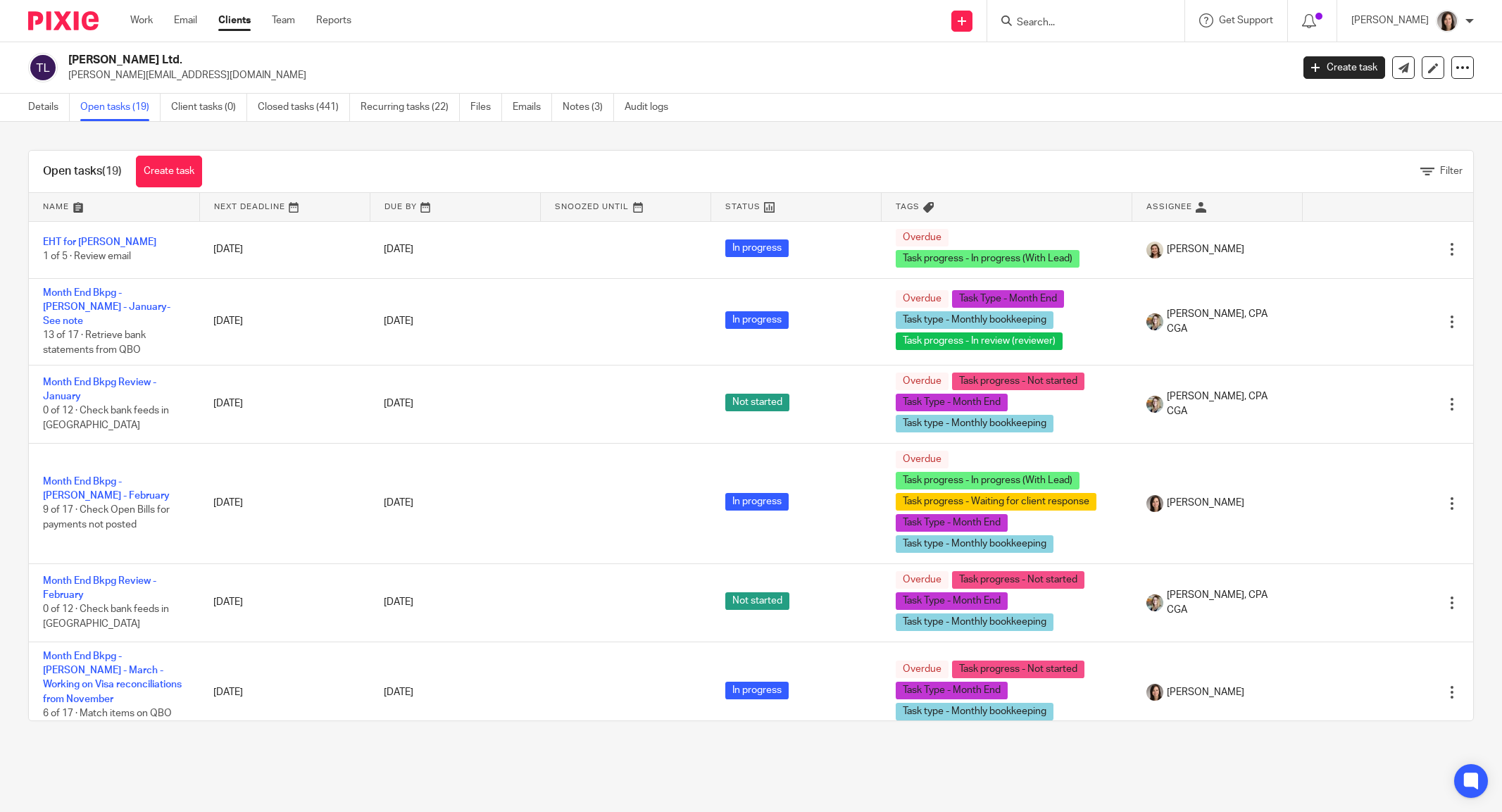 This screenshot has width=1502, height=812. Describe the element at coordinates (185, 20) in the screenshot. I see `a: Email` at that location.